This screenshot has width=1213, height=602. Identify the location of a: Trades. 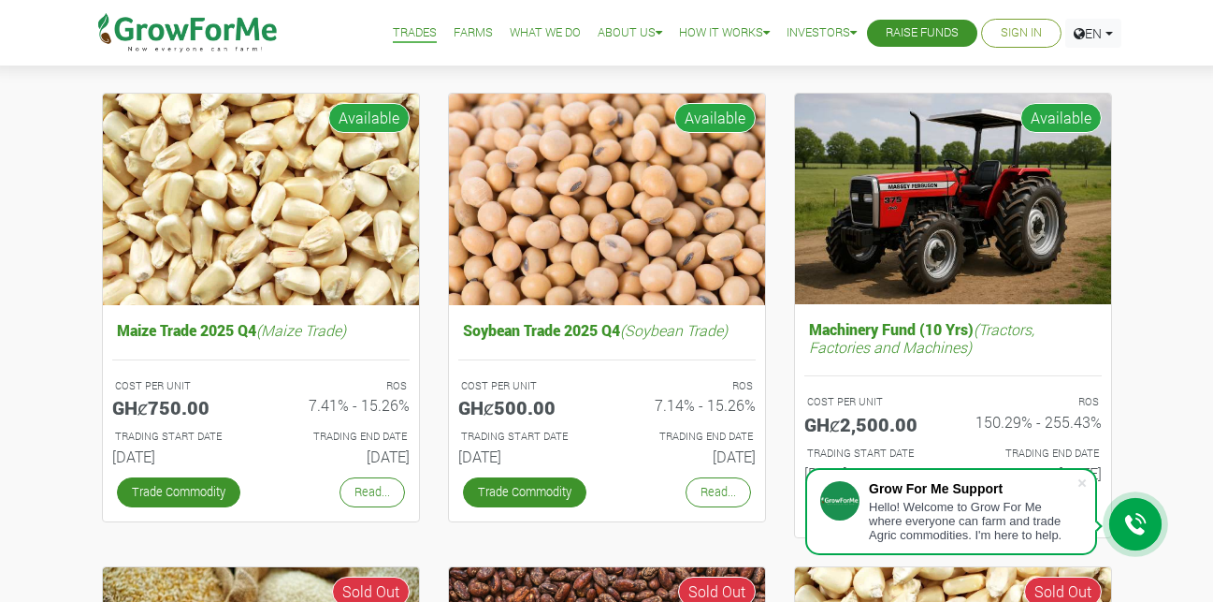
(414, 33).